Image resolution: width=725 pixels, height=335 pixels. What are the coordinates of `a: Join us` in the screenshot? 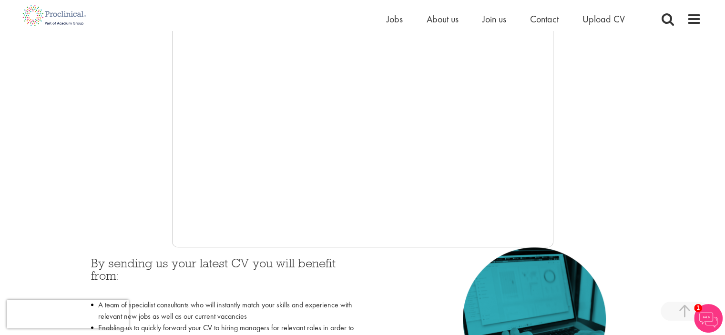 It's located at (494, 19).